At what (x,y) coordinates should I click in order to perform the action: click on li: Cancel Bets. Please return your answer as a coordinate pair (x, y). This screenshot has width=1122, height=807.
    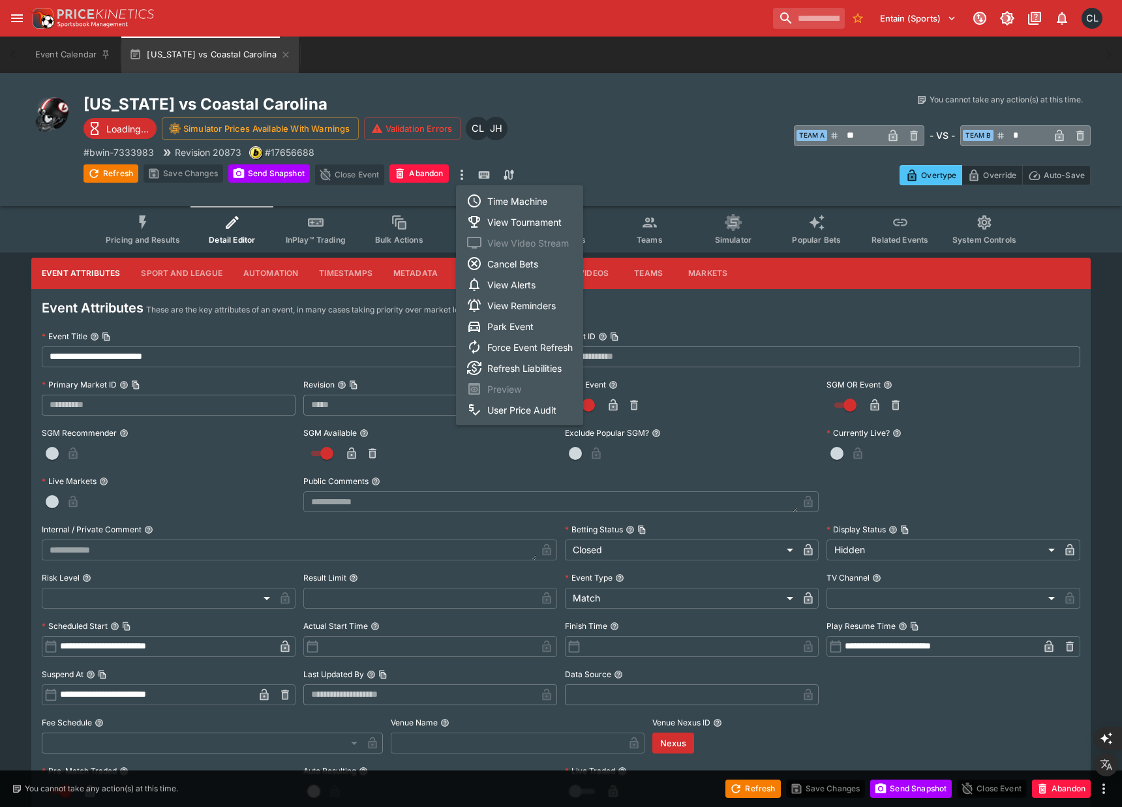
    Looking at the image, I should click on (519, 264).